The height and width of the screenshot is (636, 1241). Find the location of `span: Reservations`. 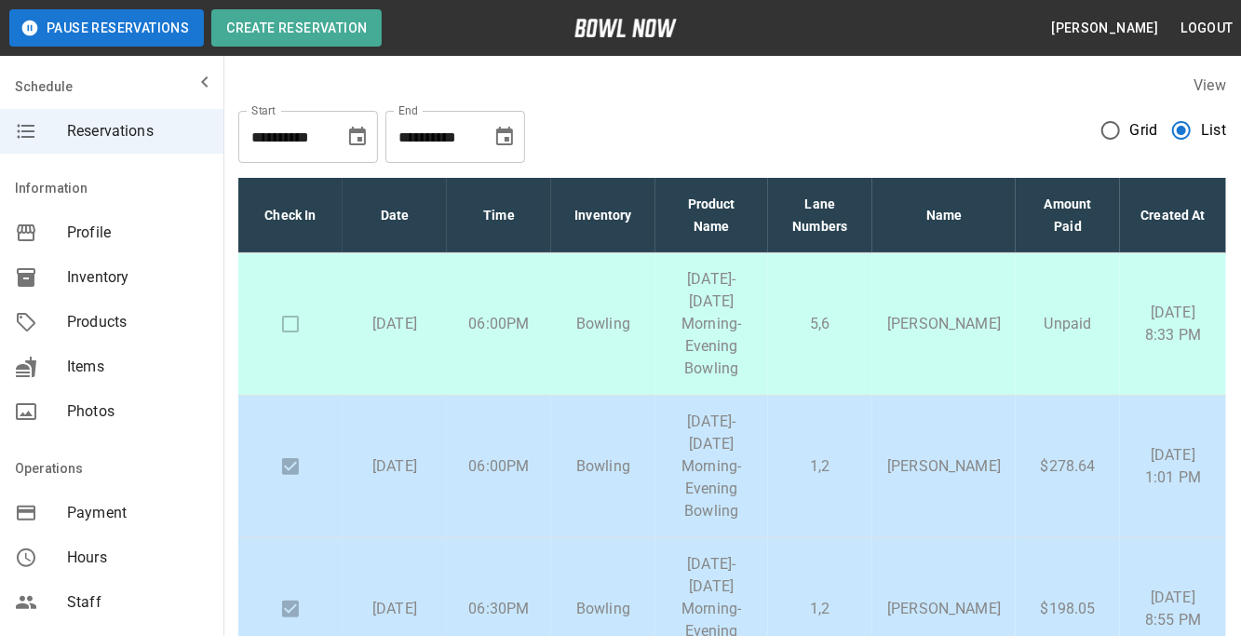

span: Reservations is located at coordinates (138, 131).